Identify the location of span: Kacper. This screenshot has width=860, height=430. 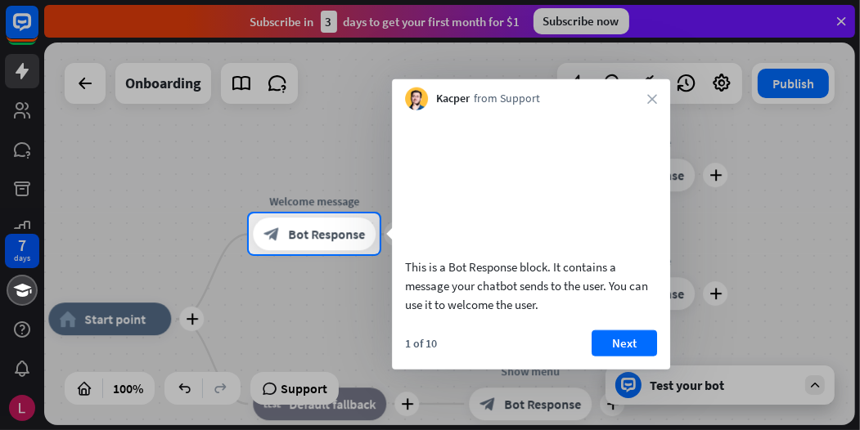
(452, 99).